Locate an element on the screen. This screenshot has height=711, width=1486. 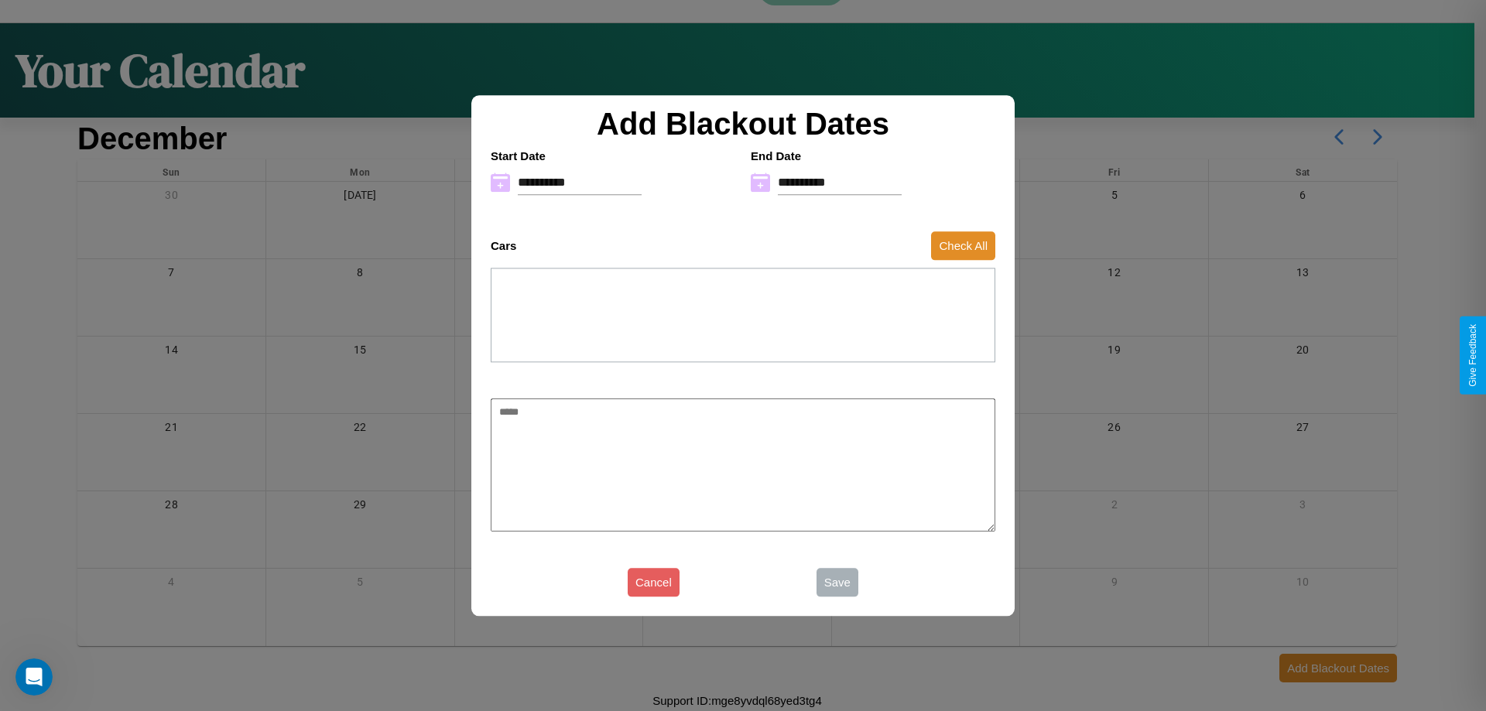
button: Check All is located at coordinates (963, 245).